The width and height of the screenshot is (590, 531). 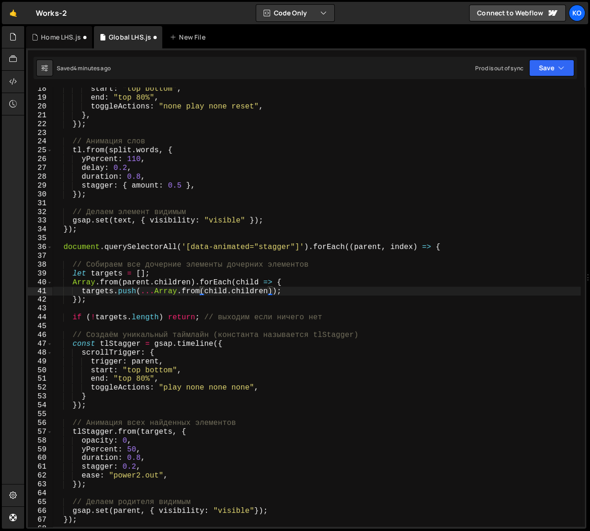 I want to click on div: New File, so click(x=189, y=37).